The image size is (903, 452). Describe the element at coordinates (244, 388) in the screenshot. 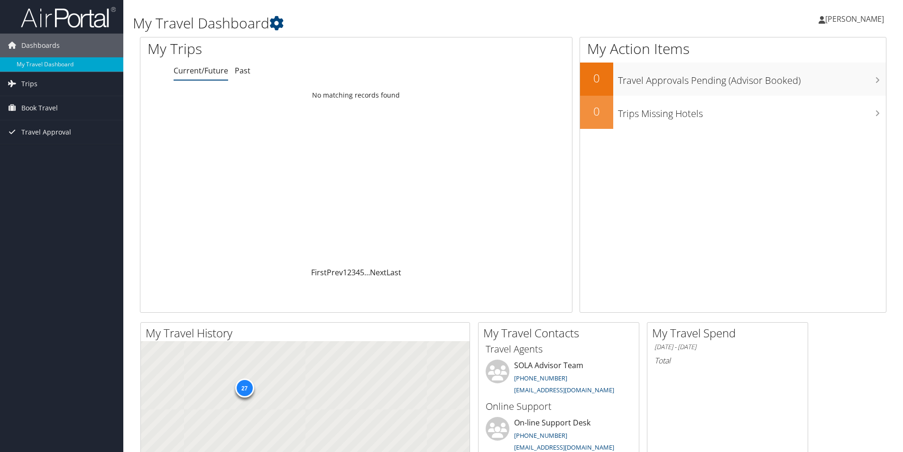

I see `div: 27` at that location.